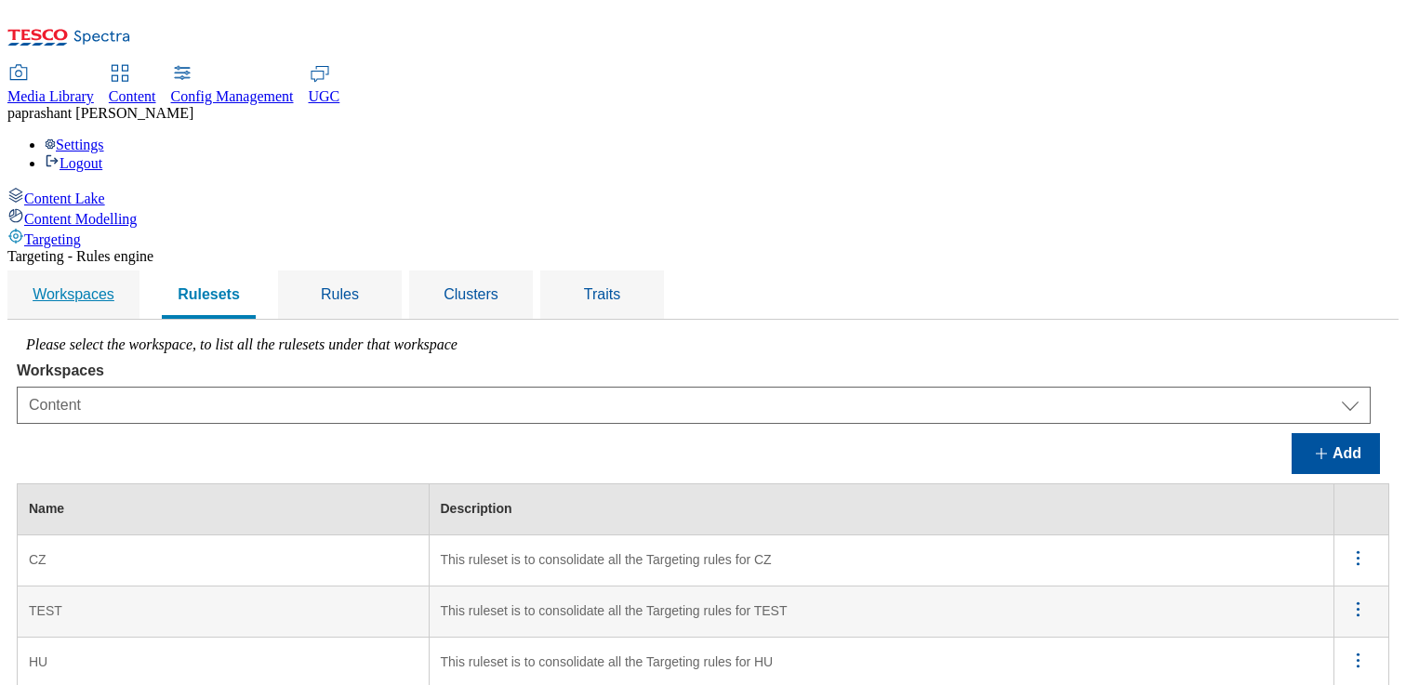 This screenshot has width=1406, height=685. What do you see at coordinates (132, 96) in the screenshot?
I see `span: Content` at bounding box center [132, 96].